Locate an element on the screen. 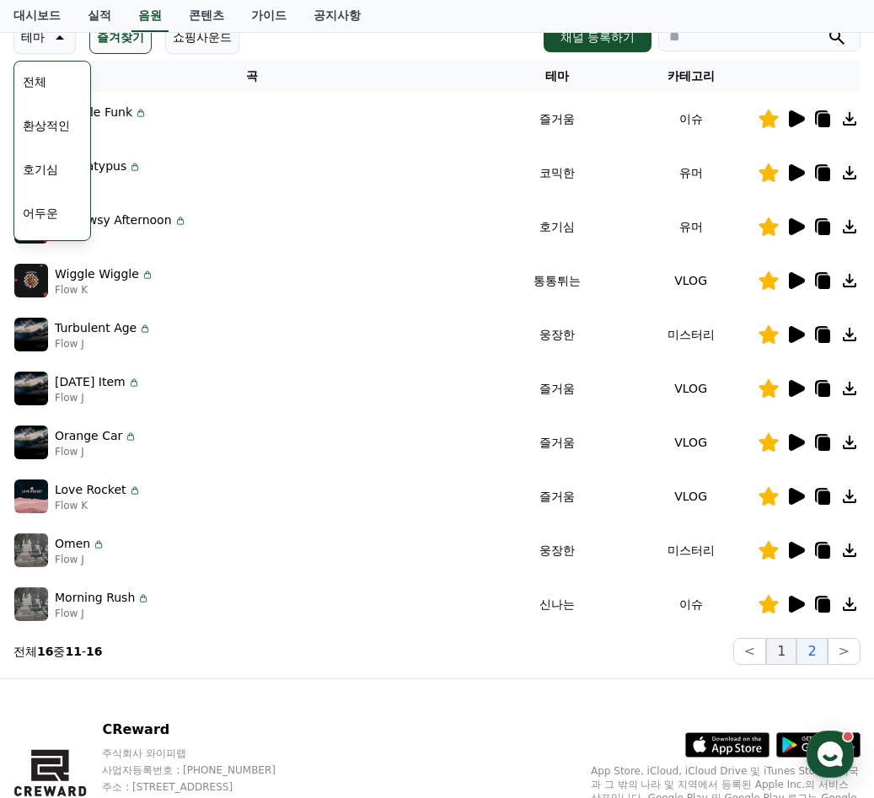 This screenshot has height=798, width=874. a: 설정 is located at coordinates (271, 555).